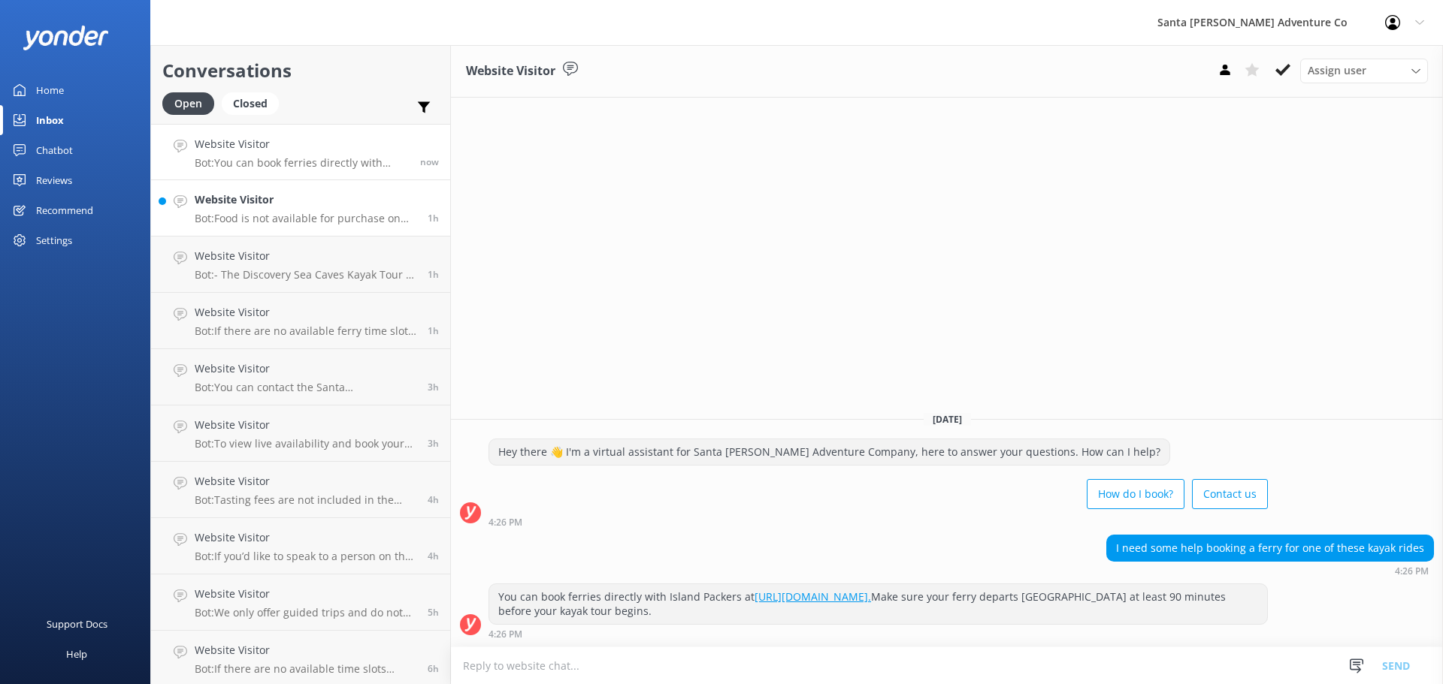  What do you see at coordinates (301, 264) in the screenshot?
I see `a: Website VisitorBot:- The Discovery Sea Caves Kayak Tour is open to all skill levels, from beginne...` at bounding box center [301, 264].